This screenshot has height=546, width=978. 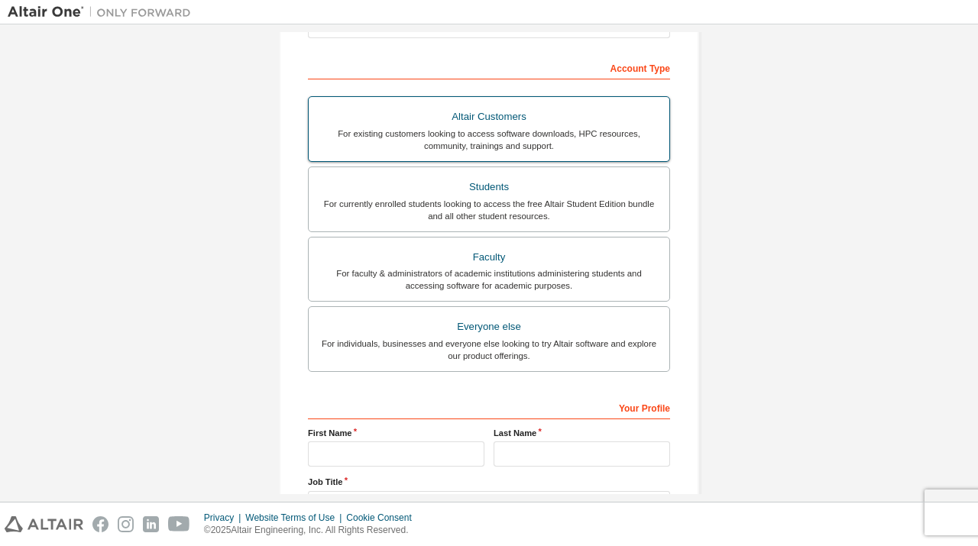 What do you see at coordinates (489, 140) in the screenshot?
I see `div: For existing customers looking to access software downloads, HPC resources, community, trainings ...` at bounding box center [489, 140].